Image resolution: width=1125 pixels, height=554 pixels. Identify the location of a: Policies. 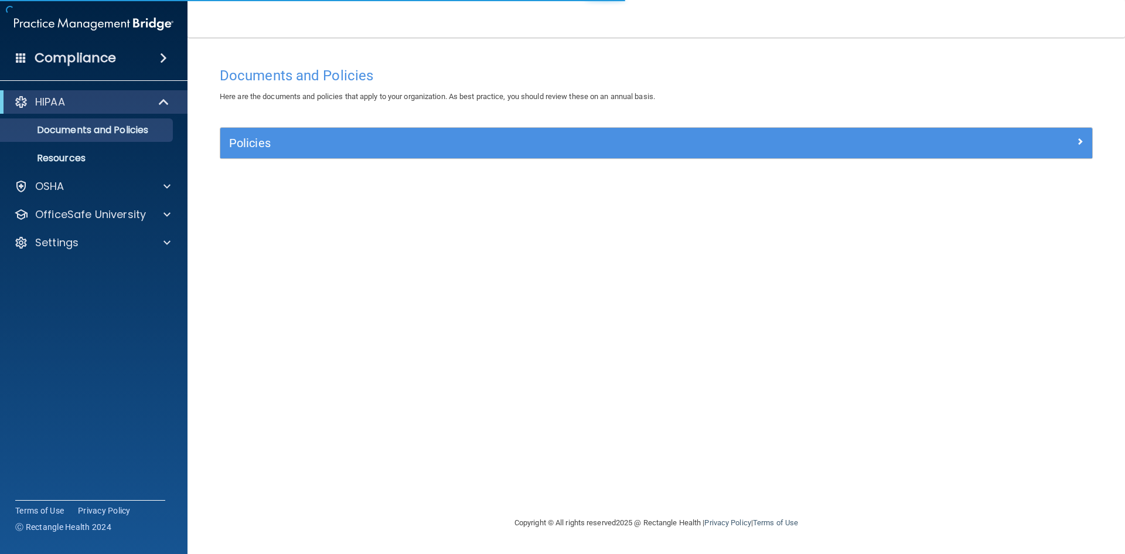
(656, 143).